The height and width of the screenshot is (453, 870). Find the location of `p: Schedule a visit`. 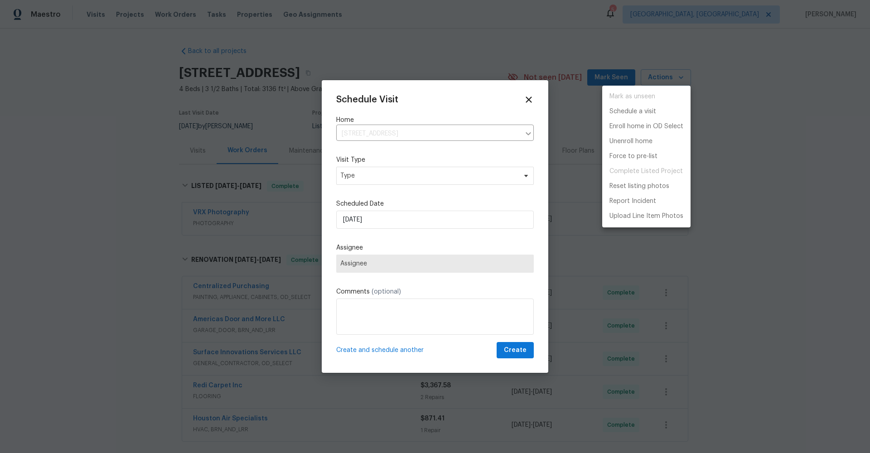

p: Schedule a visit is located at coordinates (633, 111).